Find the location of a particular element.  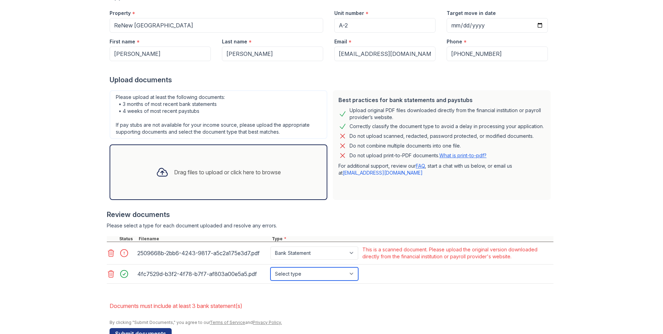

li: Documents must include at least 3 bank statement(s) is located at coordinates (332, 306).